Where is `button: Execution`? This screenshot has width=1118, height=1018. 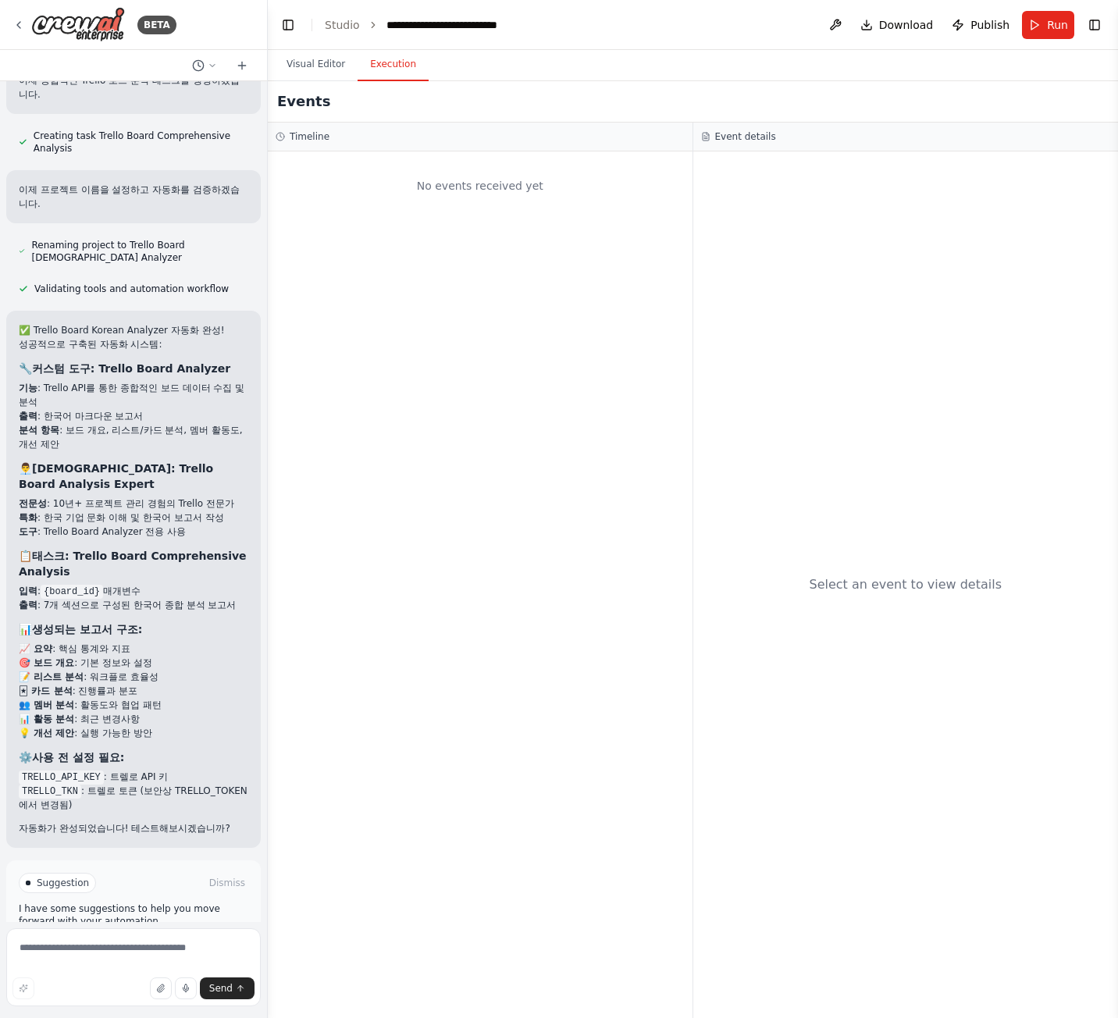 button: Execution is located at coordinates (393, 65).